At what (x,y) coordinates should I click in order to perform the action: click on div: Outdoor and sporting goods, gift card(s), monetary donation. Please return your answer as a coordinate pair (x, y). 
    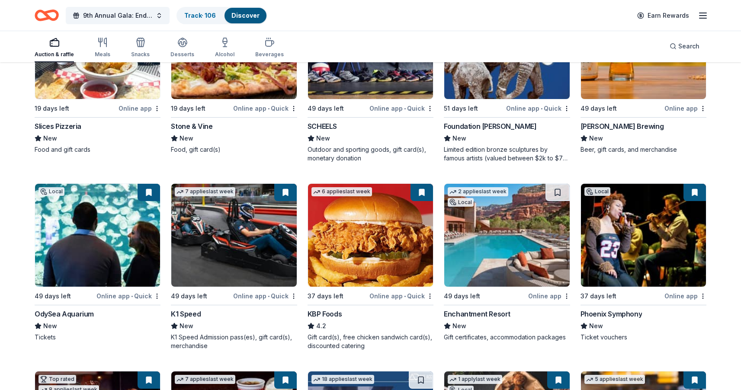
    Looking at the image, I should click on (370, 154).